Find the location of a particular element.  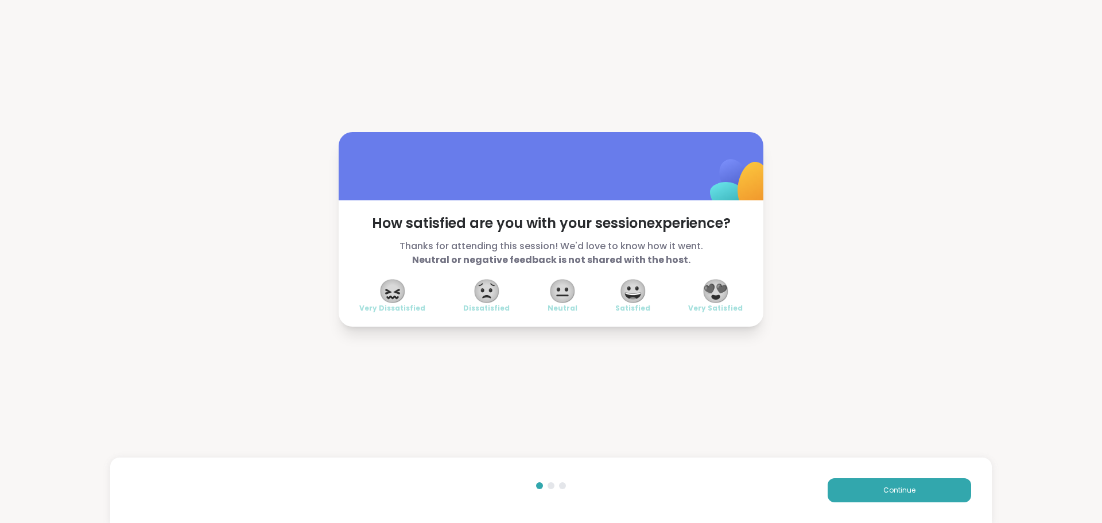

span: Satisfied is located at coordinates (633, 308).